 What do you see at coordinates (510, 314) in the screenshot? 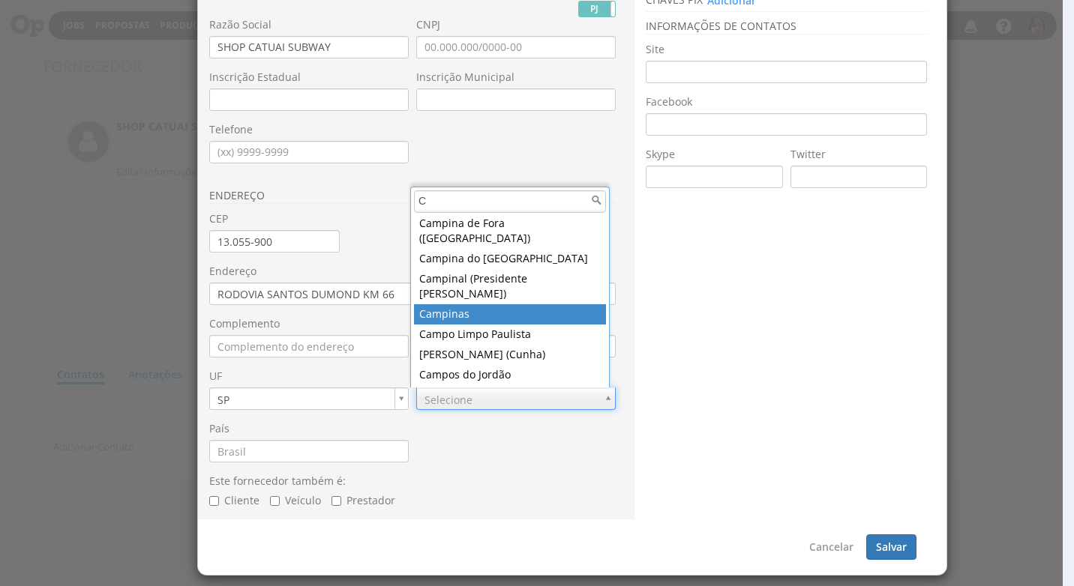
I see `div: Campinas` at bounding box center [510, 314].